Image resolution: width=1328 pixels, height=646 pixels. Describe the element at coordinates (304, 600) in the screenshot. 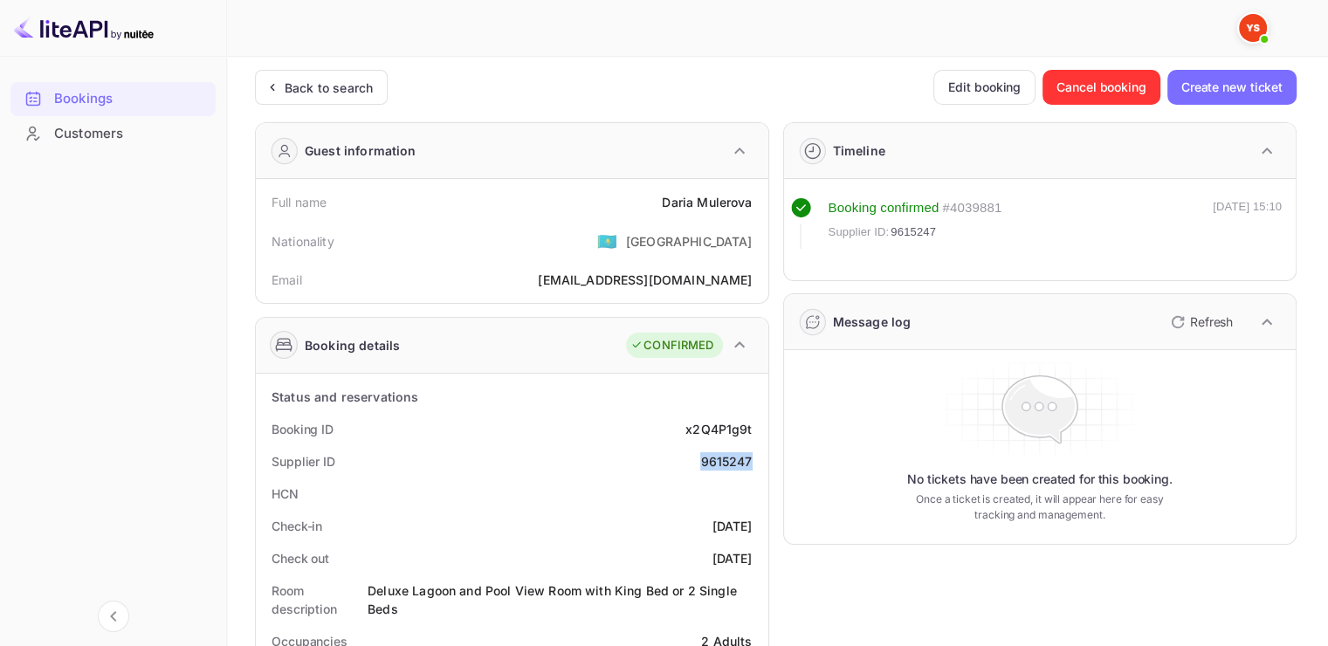

I see `ya-tr-span: Room description` at that location.